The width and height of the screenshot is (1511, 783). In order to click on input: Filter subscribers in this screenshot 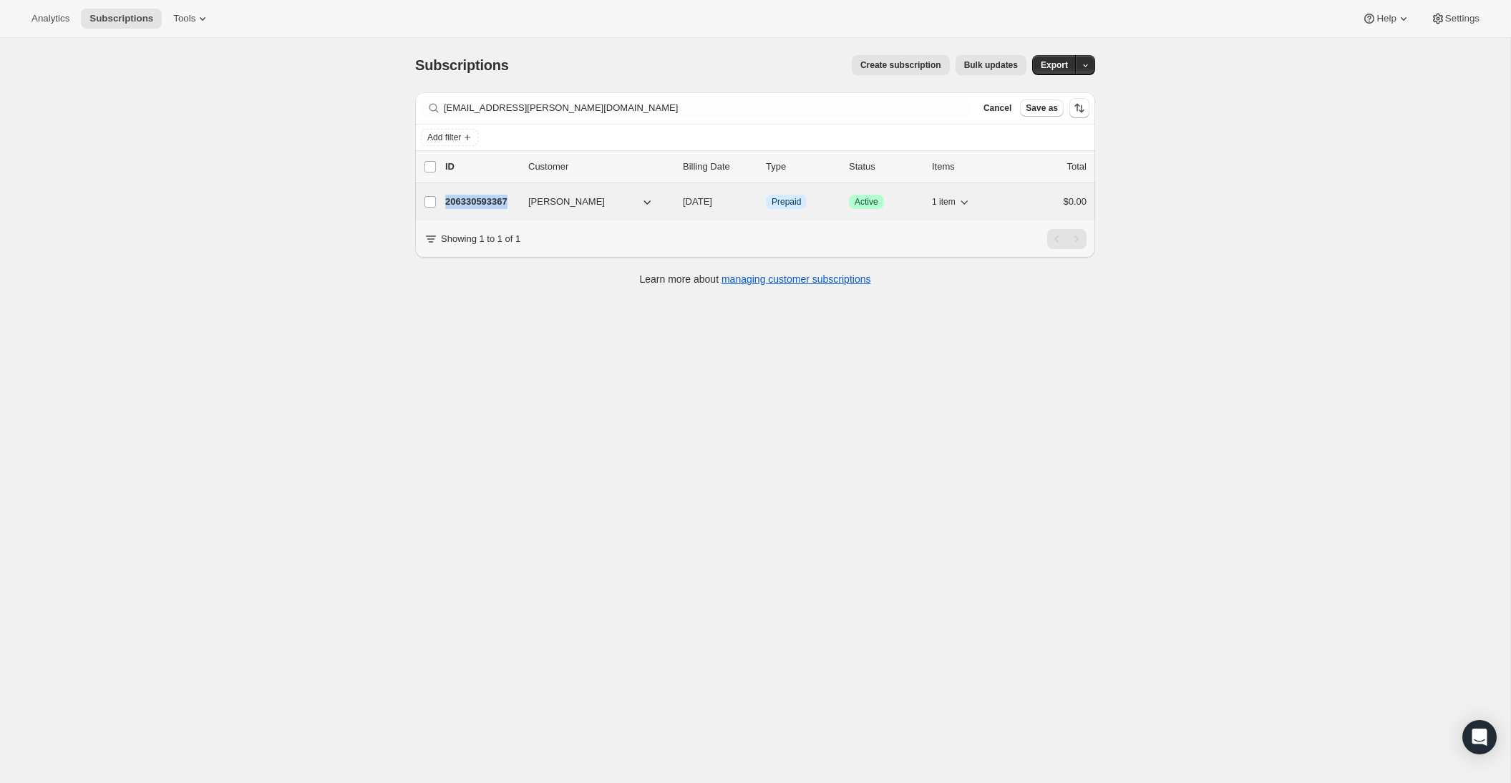, I will do `click(706, 108)`.